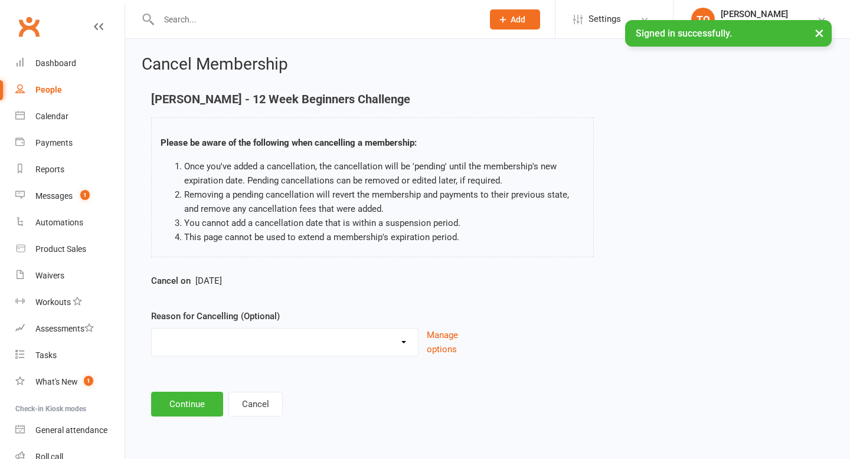 The height and width of the screenshot is (459, 850). I want to click on span: Signed in successfully., so click(683, 33).